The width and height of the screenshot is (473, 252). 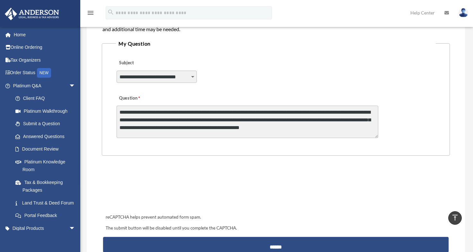 What do you see at coordinates (47, 99) in the screenshot?
I see `a: Client FAQ` at bounding box center [47, 99].